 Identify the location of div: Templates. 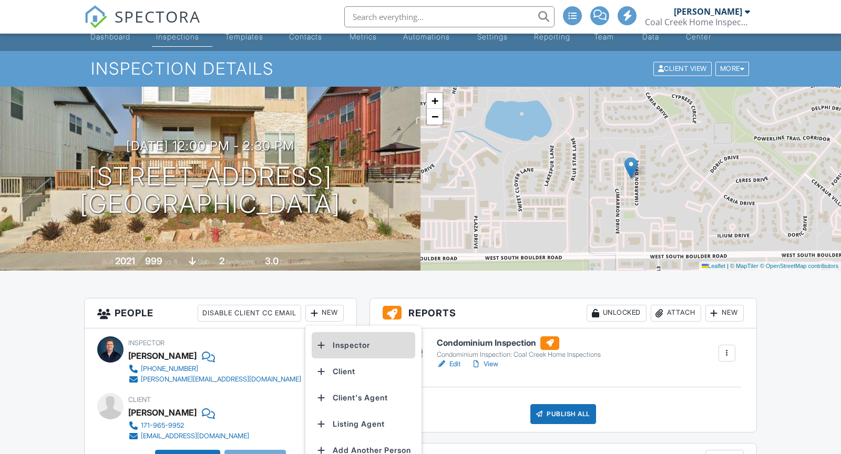
(244, 36).